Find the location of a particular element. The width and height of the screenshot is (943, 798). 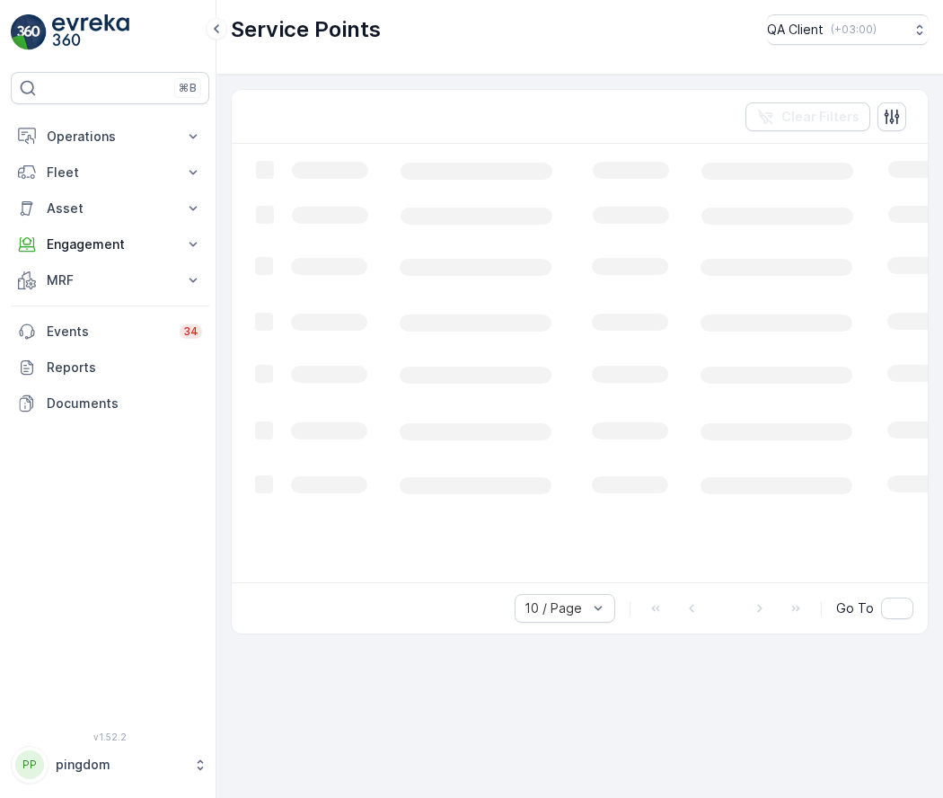

img: logo is located at coordinates (29, 32).